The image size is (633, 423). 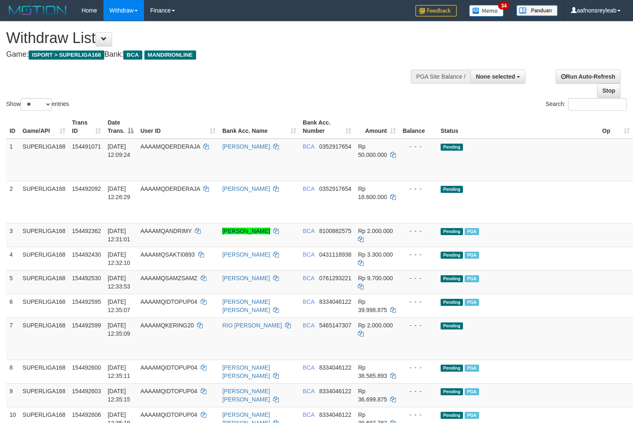 I want to click on td: 5, so click(x=13, y=282).